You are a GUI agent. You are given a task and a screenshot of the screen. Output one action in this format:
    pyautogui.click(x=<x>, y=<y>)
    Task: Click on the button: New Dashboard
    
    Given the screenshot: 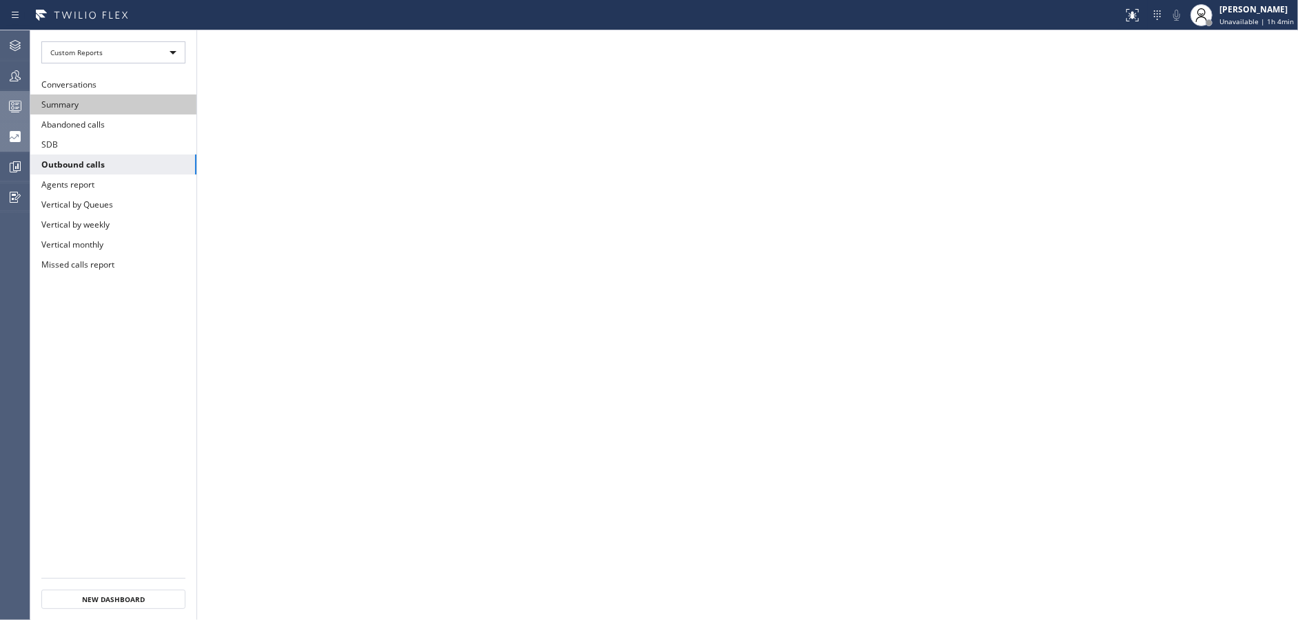 What is the action you would take?
    pyautogui.click(x=113, y=599)
    